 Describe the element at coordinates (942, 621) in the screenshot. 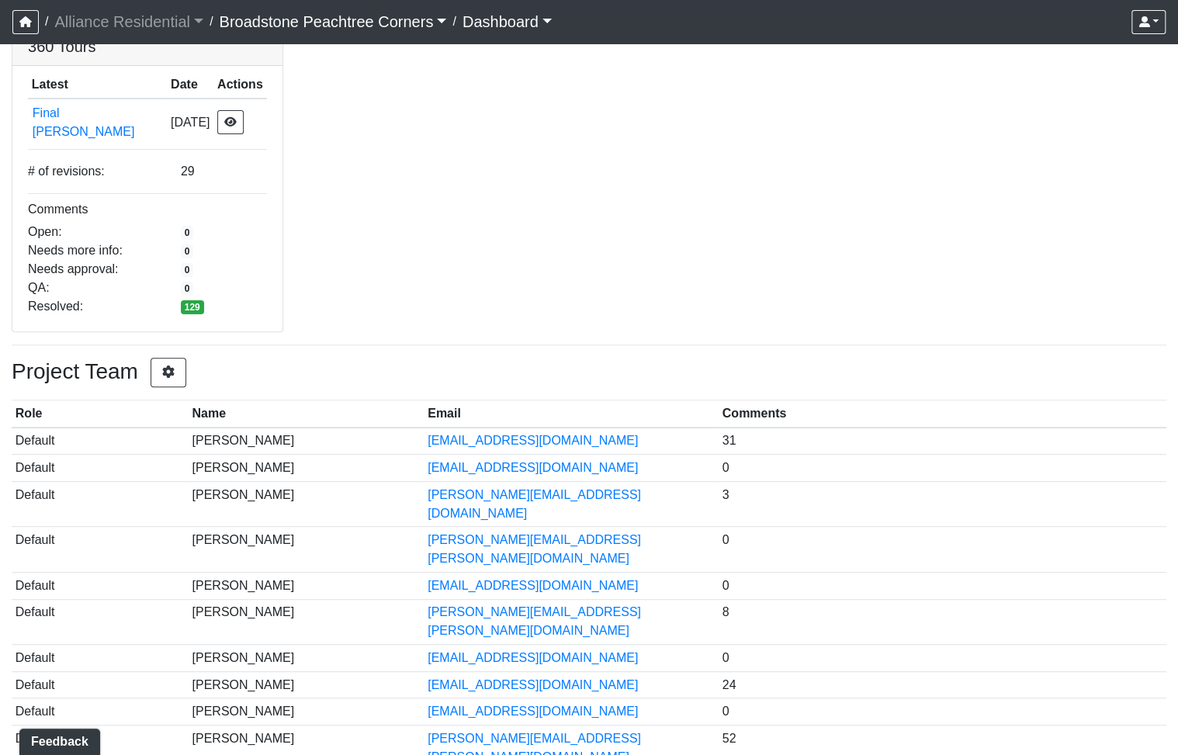

I see `td: 8` at that location.